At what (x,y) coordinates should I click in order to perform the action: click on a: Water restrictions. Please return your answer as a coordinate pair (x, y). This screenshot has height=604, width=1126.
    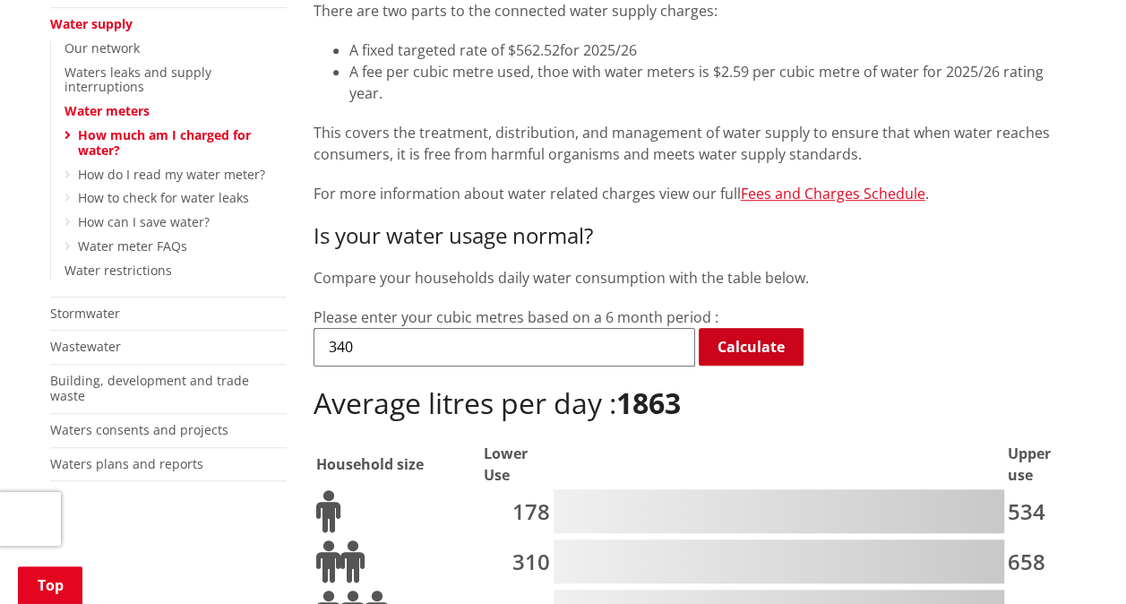
    Looking at the image, I should click on (118, 270).